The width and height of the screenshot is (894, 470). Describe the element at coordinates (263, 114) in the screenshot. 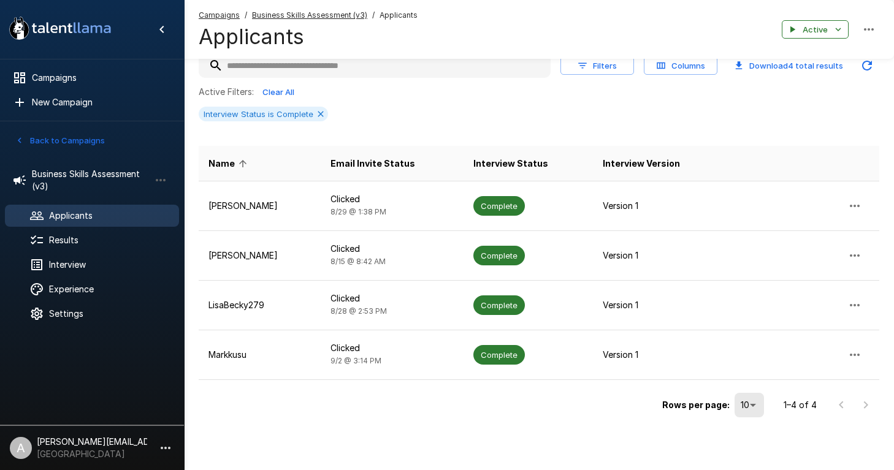

I see `div: Interview Status is Complete` at that location.